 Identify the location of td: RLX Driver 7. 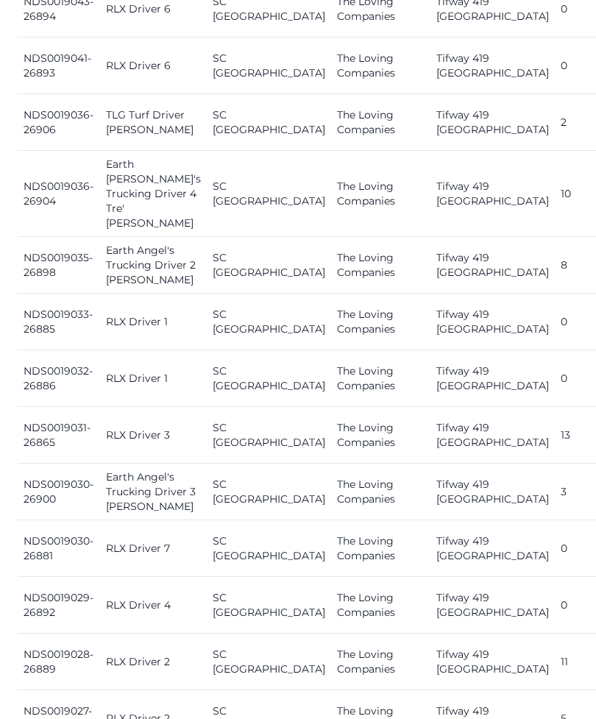
(153, 548).